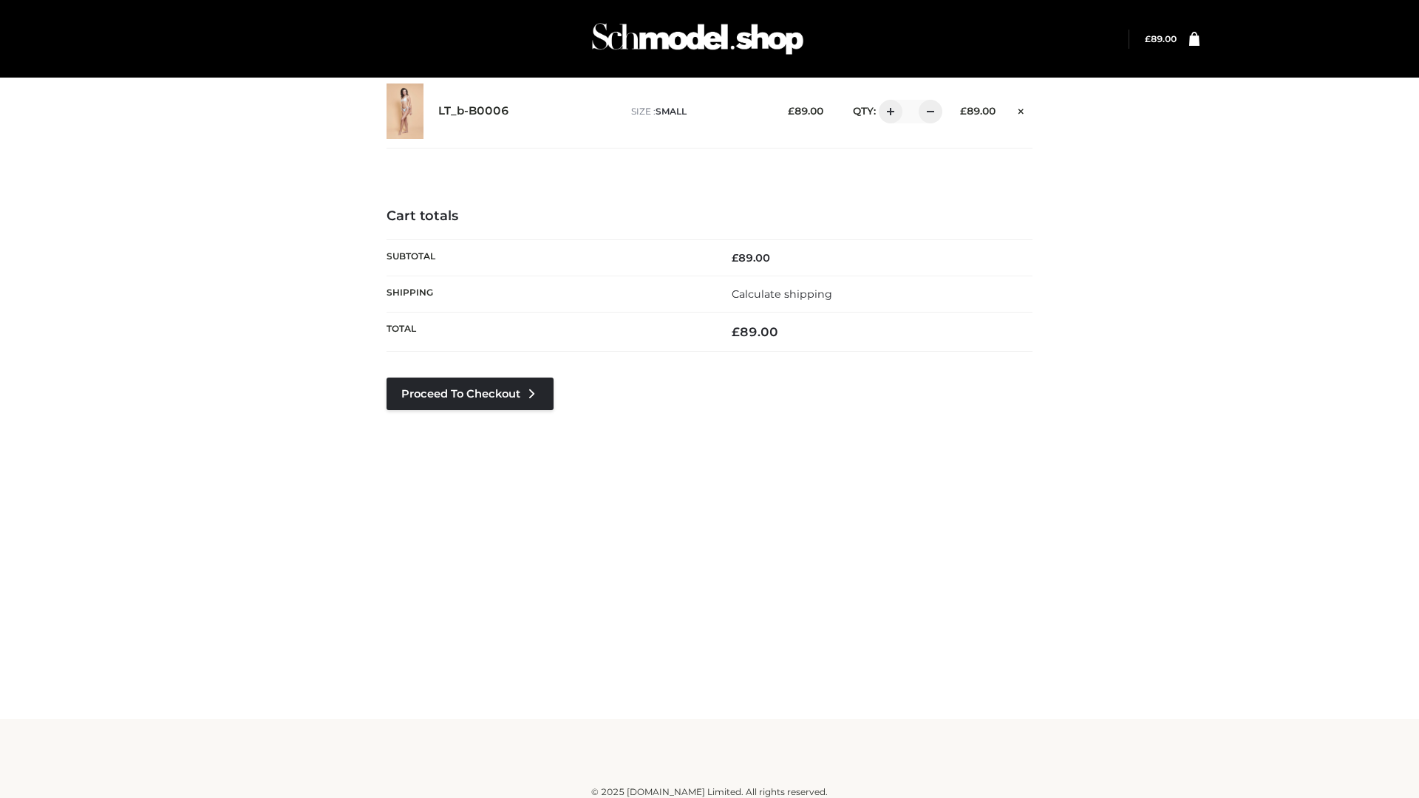 This screenshot has height=798, width=1419. Describe the element at coordinates (698, 38) in the screenshot. I see `img: Schmodel Admin 964` at that location.